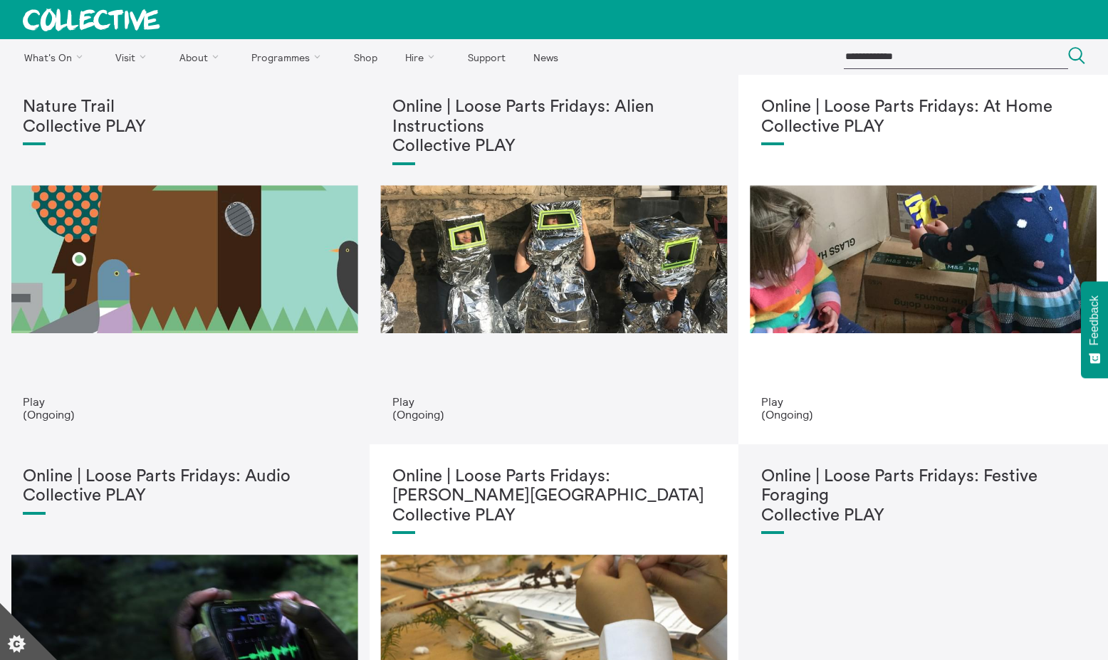 This screenshot has width=1108, height=660. What do you see at coordinates (487, 57) in the screenshot?
I see `a: Support` at bounding box center [487, 57].